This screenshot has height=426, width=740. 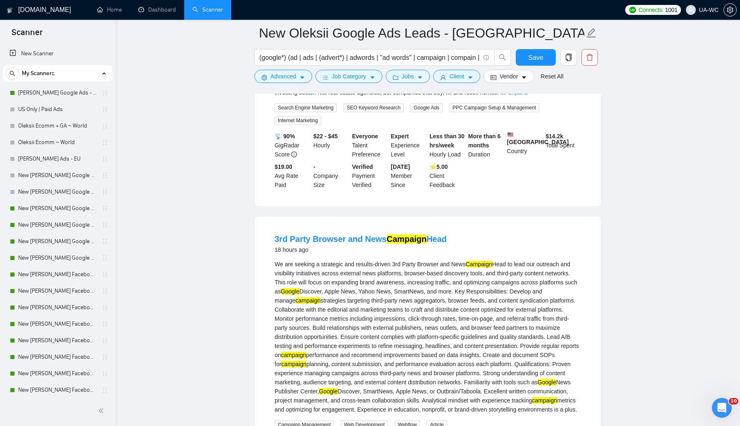 What do you see at coordinates (457, 76) in the screenshot?
I see `span: Client` at bounding box center [457, 76].